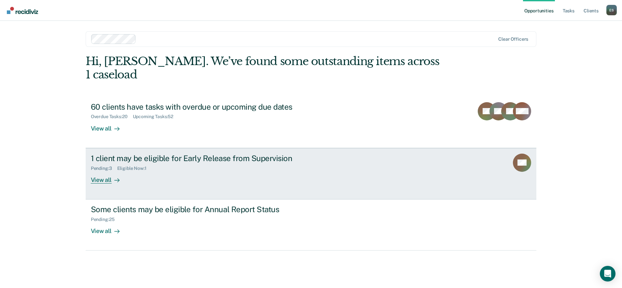 This screenshot has height=288, width=622. Describe the element at coordinates (514, 39) in the screenshot. I see `div: Clear officers` at that location.